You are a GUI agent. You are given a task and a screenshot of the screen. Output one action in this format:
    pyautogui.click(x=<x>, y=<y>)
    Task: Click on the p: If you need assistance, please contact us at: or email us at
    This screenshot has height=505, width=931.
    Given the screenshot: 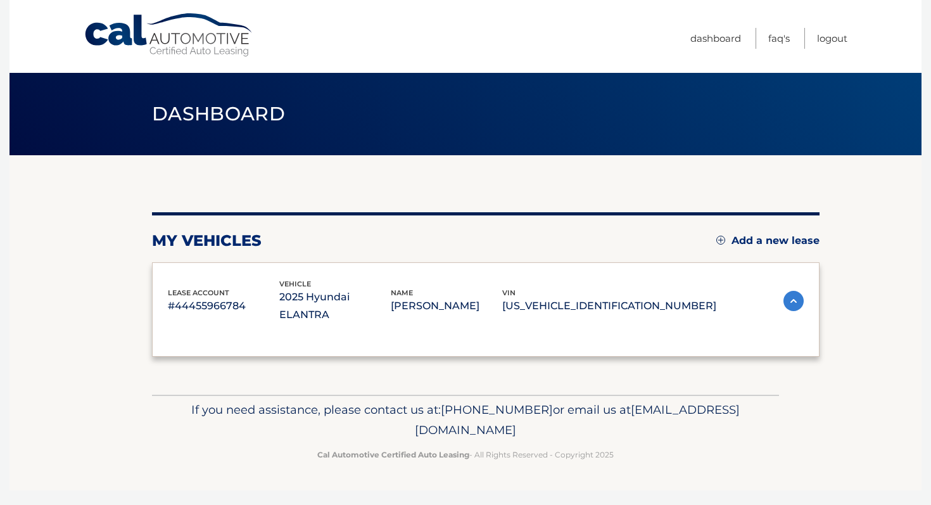 What is the action you would take?
    pyautogui.click(x=466, y=420)
    